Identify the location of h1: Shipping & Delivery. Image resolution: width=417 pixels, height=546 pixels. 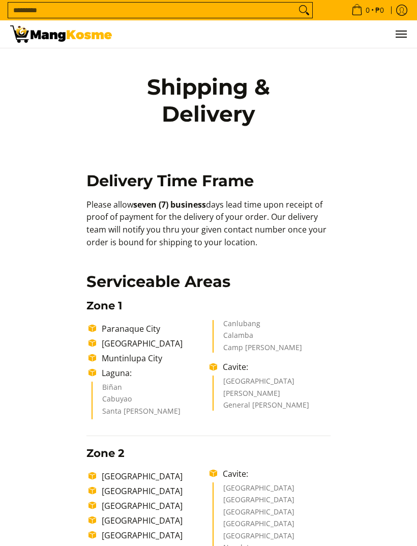
(208, 101).